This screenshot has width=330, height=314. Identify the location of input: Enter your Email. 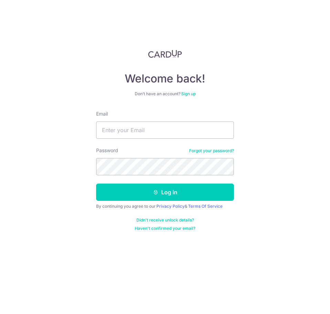
(165, 130).